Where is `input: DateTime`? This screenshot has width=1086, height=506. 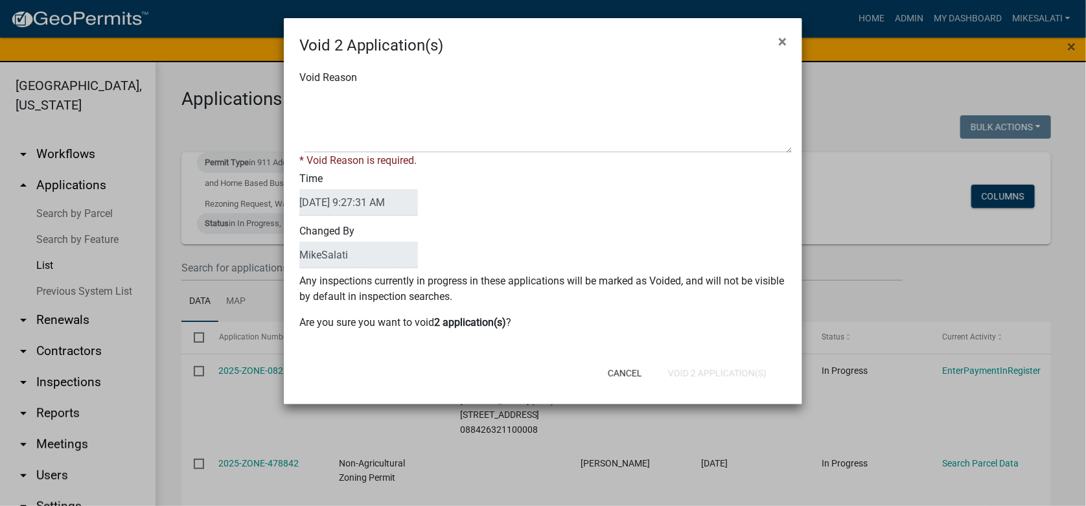 input: DateTime is located at coordinates (358, 202).